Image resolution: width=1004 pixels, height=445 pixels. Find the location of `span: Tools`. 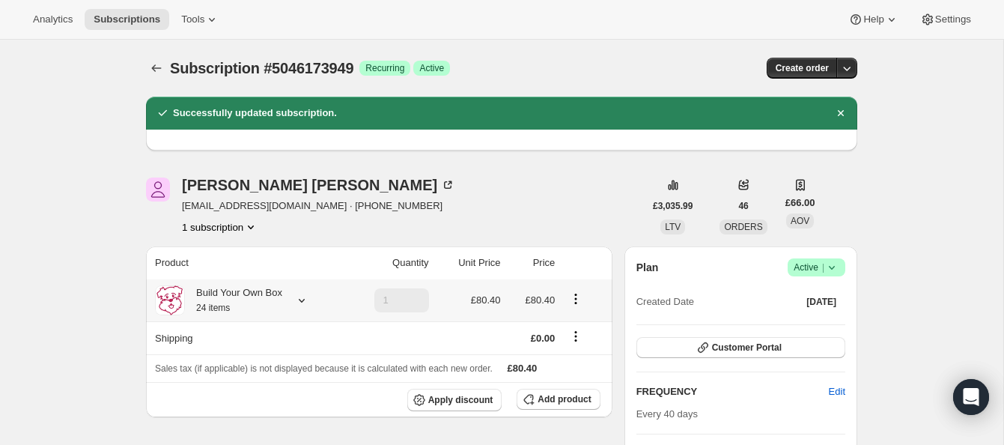

span: Tools is located at coordinates (192, 19).